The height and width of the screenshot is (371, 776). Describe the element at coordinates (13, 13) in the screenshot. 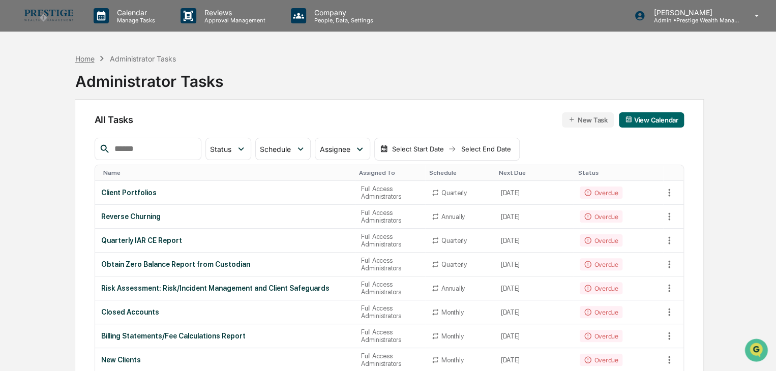

I see `button: Open customer support` at that location.